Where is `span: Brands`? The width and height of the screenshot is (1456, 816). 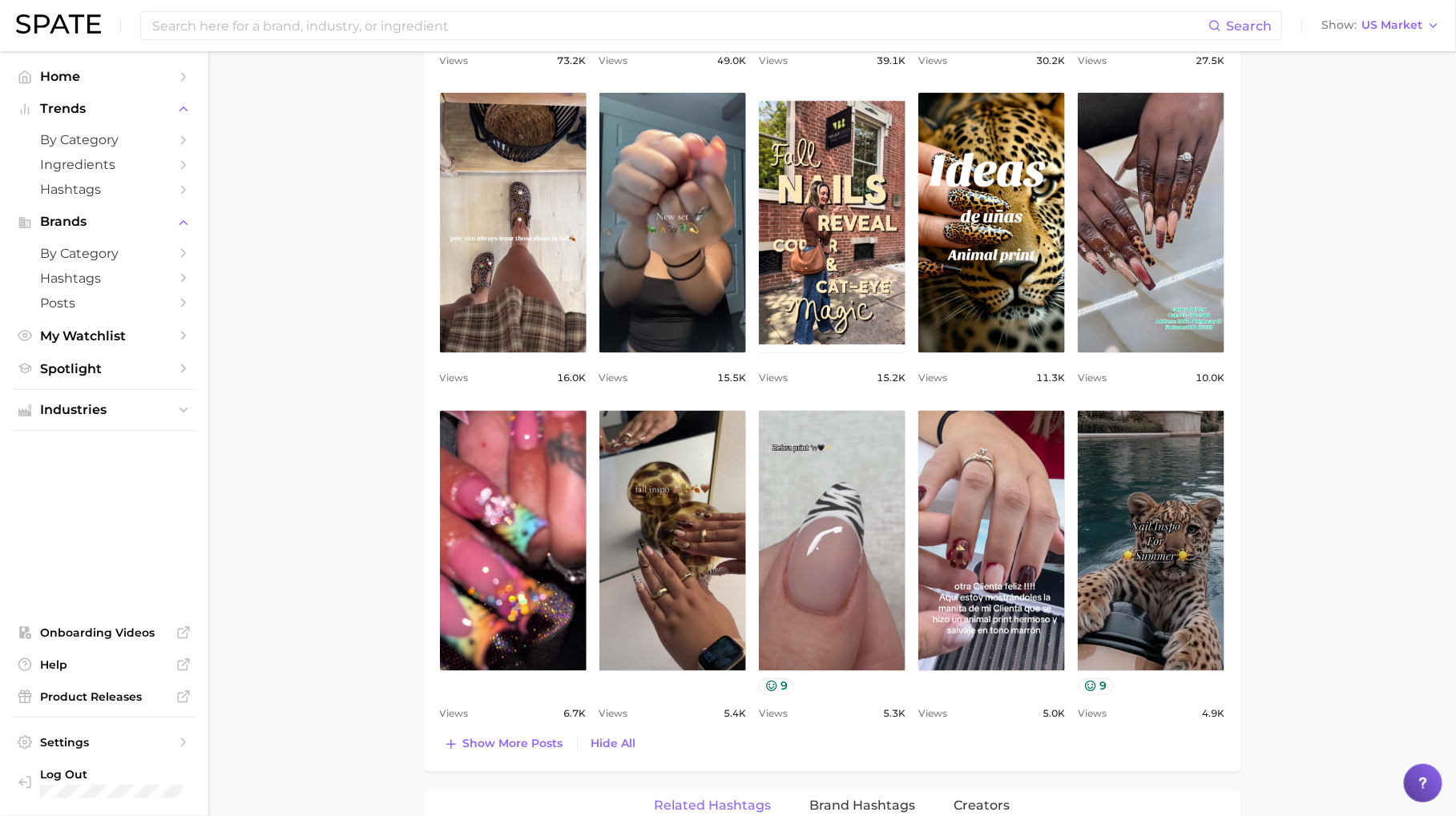 span: Brands is located at coordinates (104, 222).